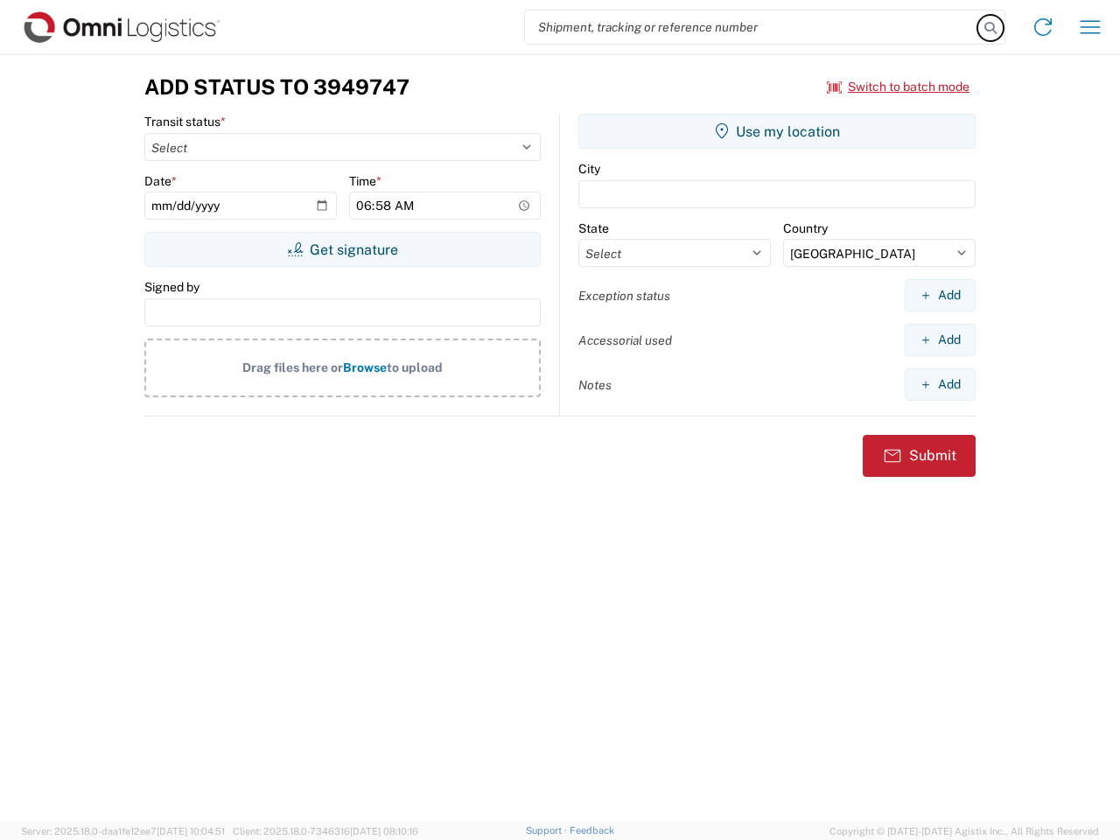 Image resolution: width=1120 pixels, height=840 pixels. What do you see at coordinates (548, 830) in the screenshot?
I see `a: Support` at bounding box center [548, 830].